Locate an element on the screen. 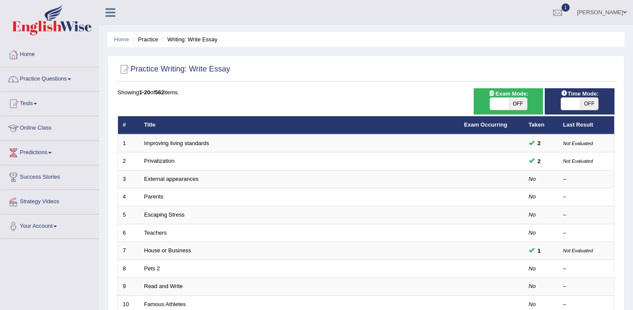 The height and width of the screenshot is (310, 633). span: 1 is located at coordinates (566, 7).